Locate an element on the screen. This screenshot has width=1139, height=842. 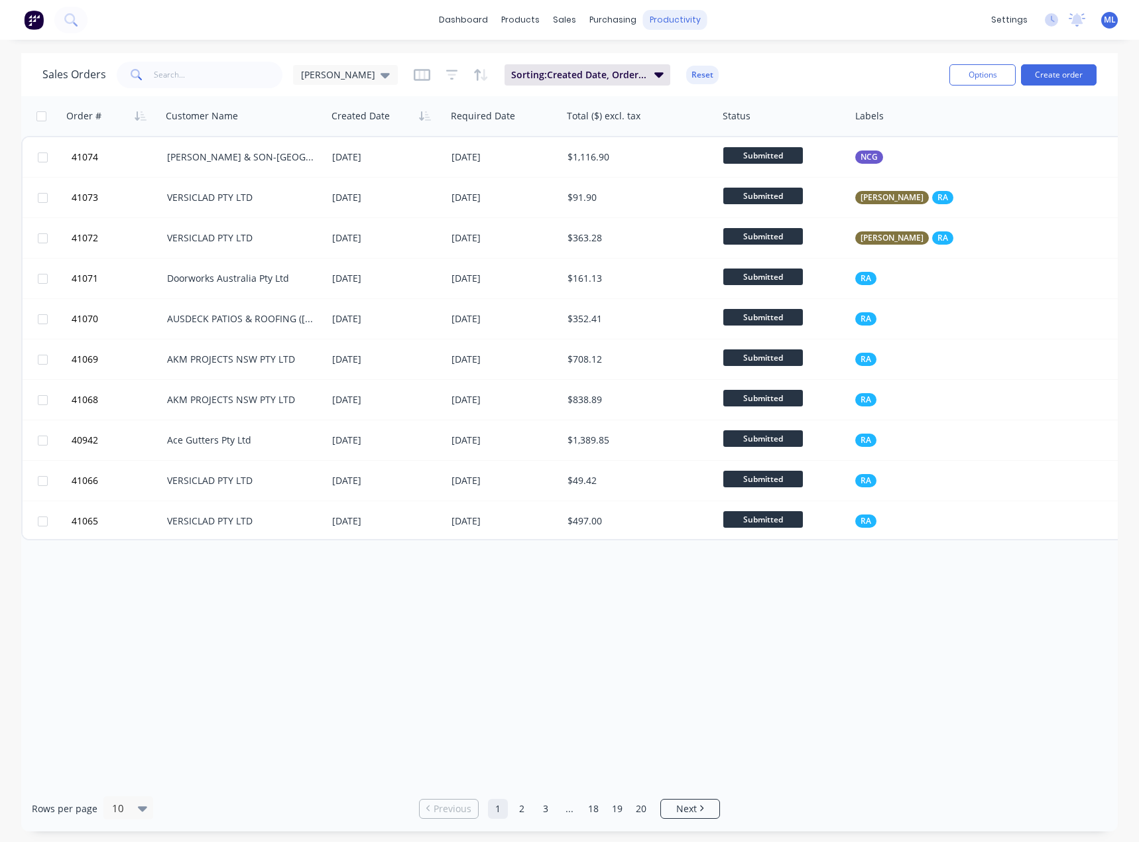
a: Page 19 is located at coordinates (617, 809).